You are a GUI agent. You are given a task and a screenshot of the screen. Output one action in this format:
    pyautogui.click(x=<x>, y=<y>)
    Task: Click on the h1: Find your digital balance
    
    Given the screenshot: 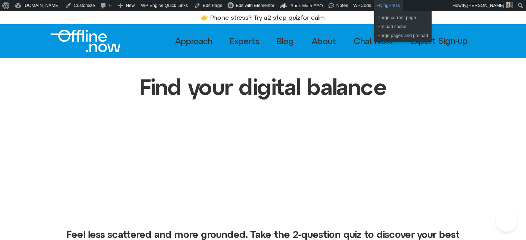 What is the action you would take?
    pyautogui.click(x=263, y=87)
    